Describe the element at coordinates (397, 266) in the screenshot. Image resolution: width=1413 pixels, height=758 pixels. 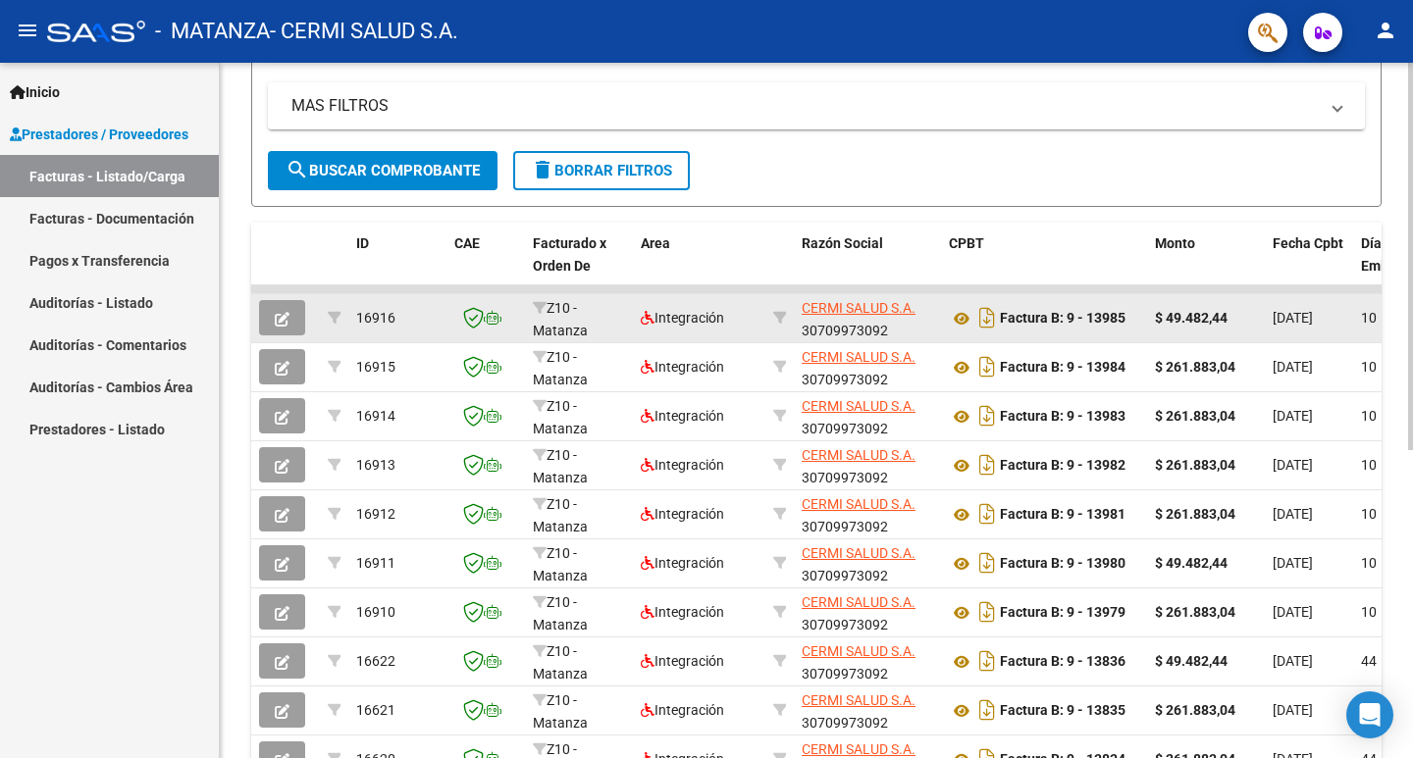
I see `datatable-header-cell: ID` at that location.